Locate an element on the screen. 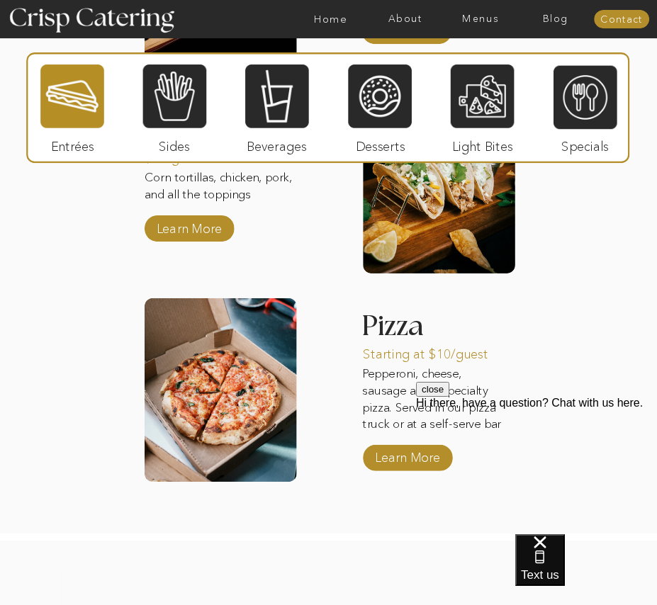 This screenshot has height=605, width=657. span: Text us is located at coordinates (25, 40).